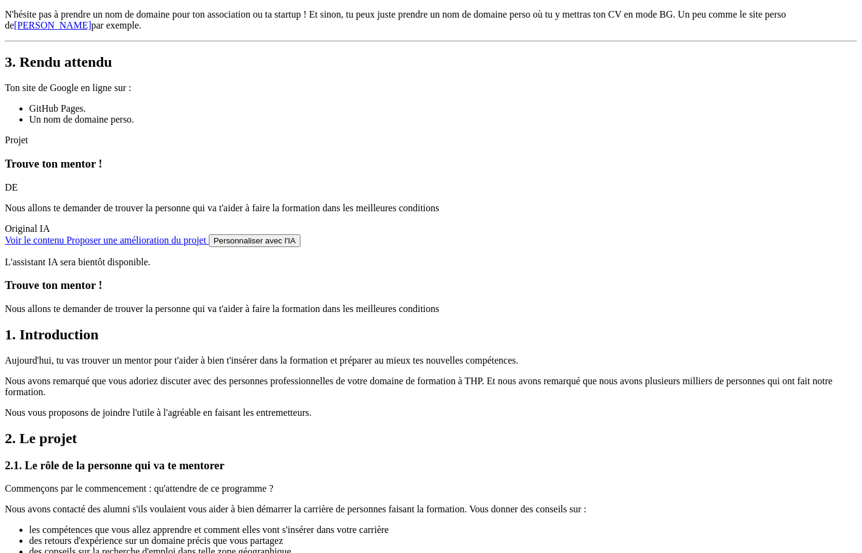 This screenshot has height=553, width=862. I want to click on h2: 1. Introduction, so click(431, 335).